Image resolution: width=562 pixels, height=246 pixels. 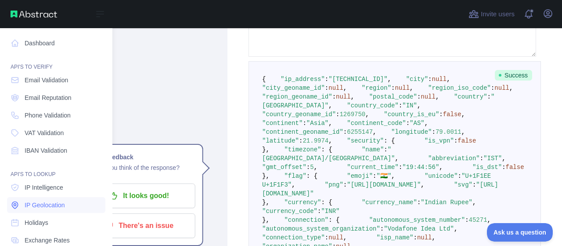 What do you see at coordinates (454, 158) in the screenshot?
I see `span: "abbreviation"` at bounding box center [454, 158].